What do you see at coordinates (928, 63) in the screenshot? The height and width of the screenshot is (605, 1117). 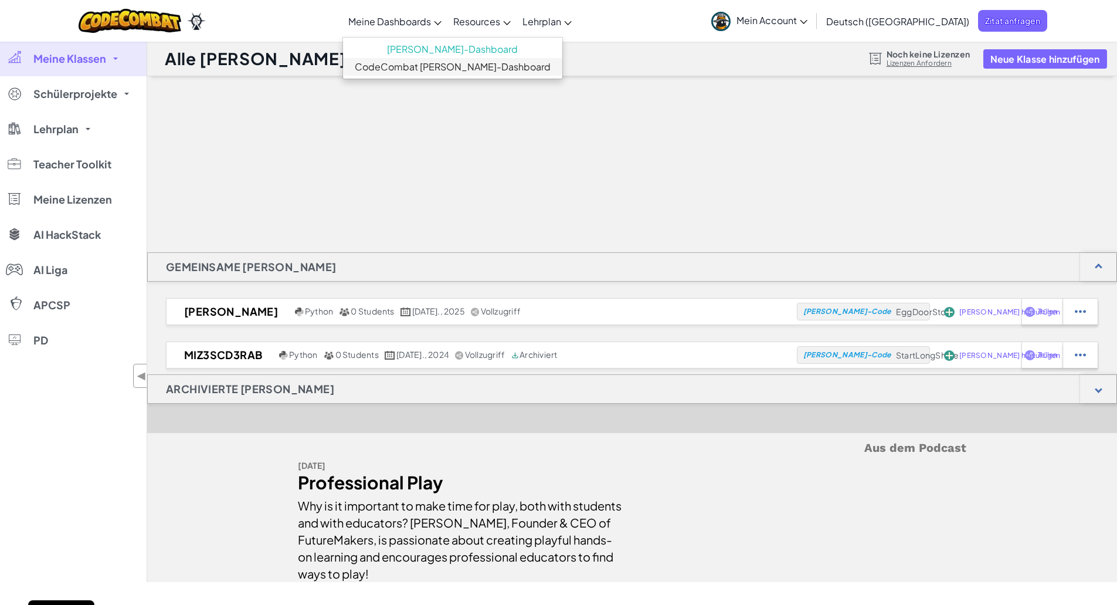 I see `a: Lizenzen Anfordern` at bounding box center [928, 63].